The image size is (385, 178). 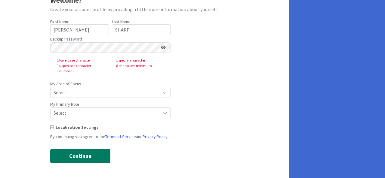 I want to click on span: 8 characters minimum, so click(x=141, y=66).